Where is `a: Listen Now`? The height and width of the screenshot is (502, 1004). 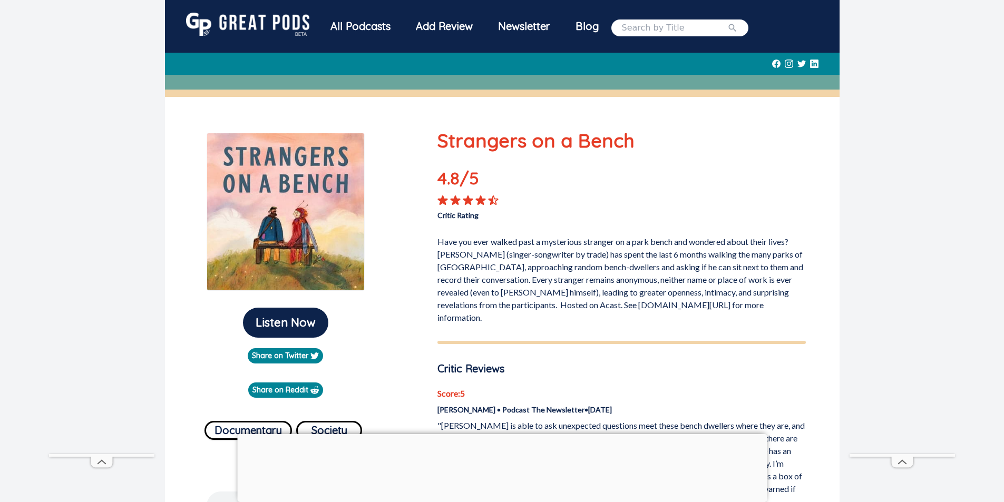
a: Listen Now is located at coordinates (286, 323).